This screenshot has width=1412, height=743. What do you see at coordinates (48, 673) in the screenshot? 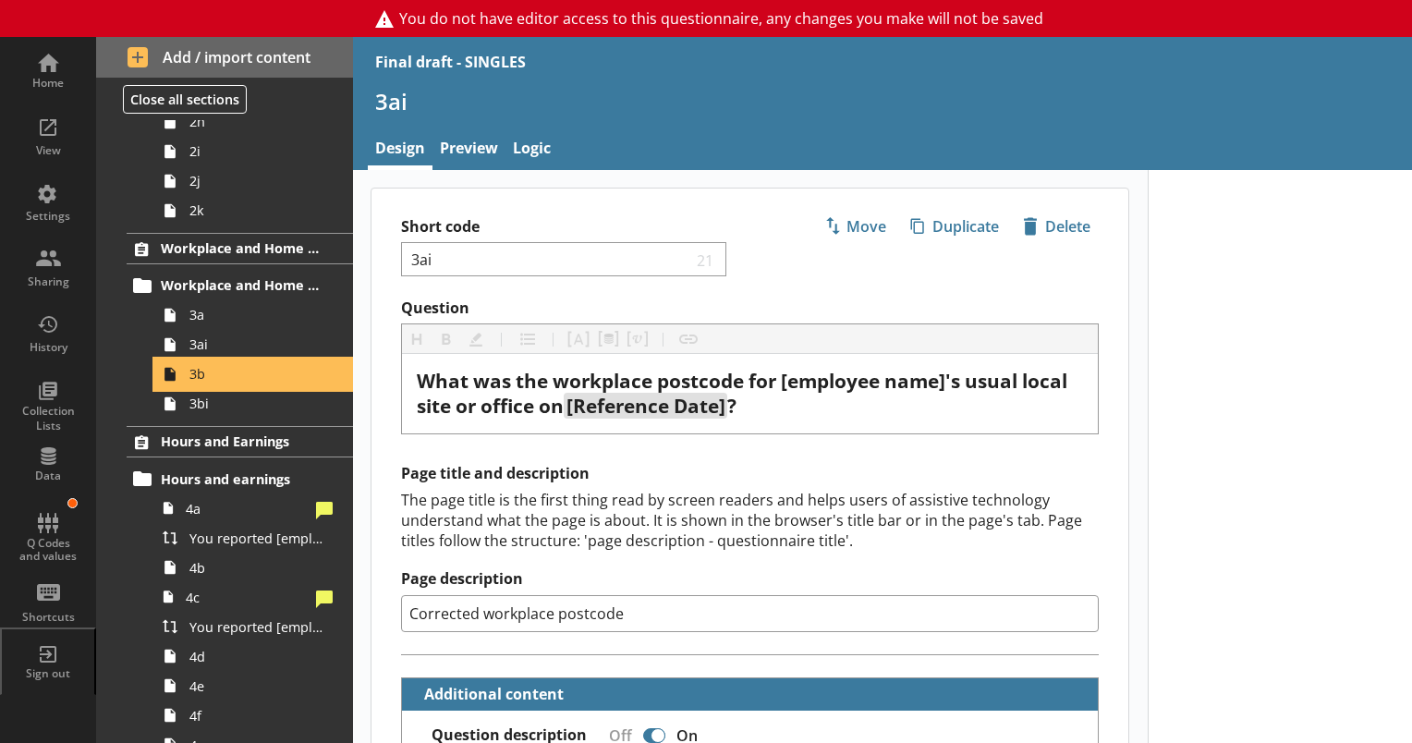
I see `div: Sign out` at bounding box center [48, 673].